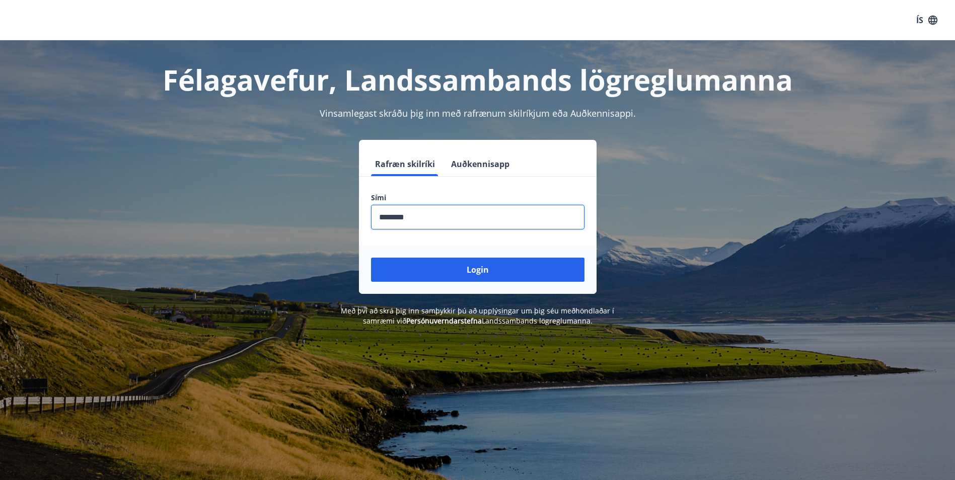  I want to click on button: Rafræn skilríki, so click(405, 164).